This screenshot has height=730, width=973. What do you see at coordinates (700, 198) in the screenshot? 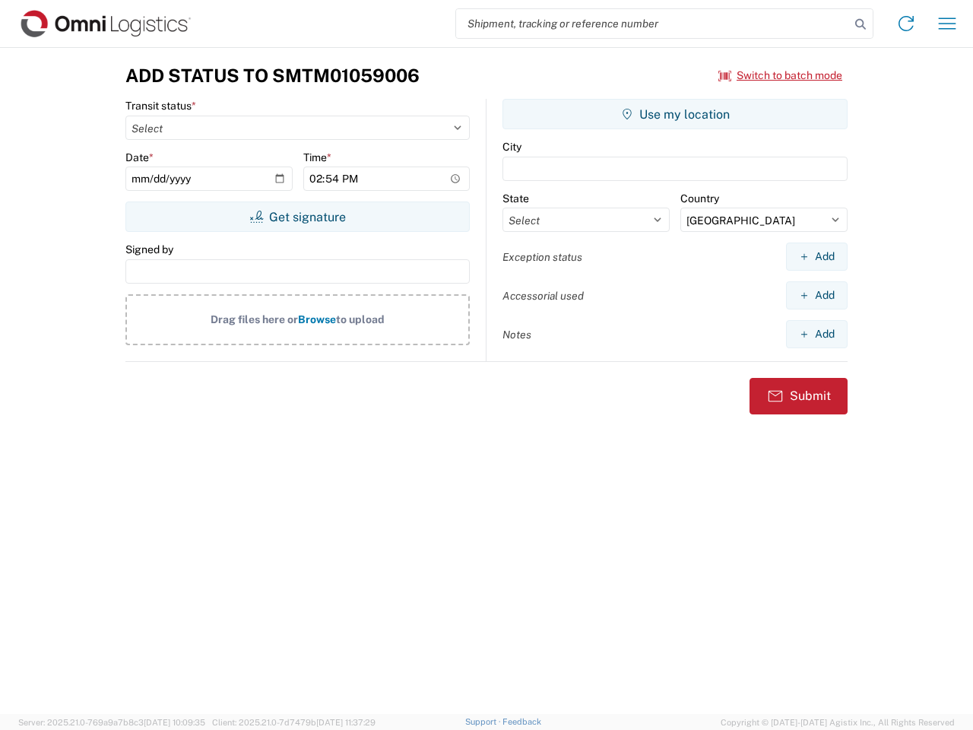
I see `label: Country` at bounding box center [700, 198].